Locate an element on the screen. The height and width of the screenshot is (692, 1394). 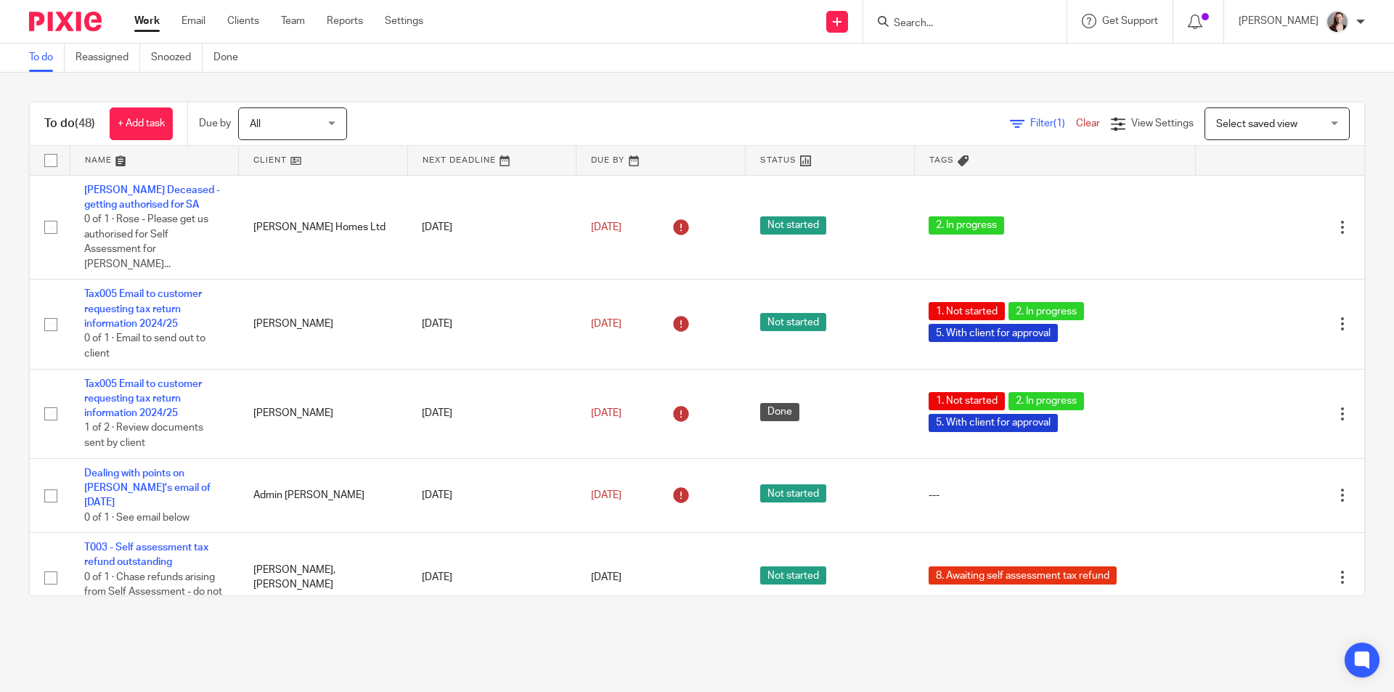
span: Tags is located at coordinates (941, 160).